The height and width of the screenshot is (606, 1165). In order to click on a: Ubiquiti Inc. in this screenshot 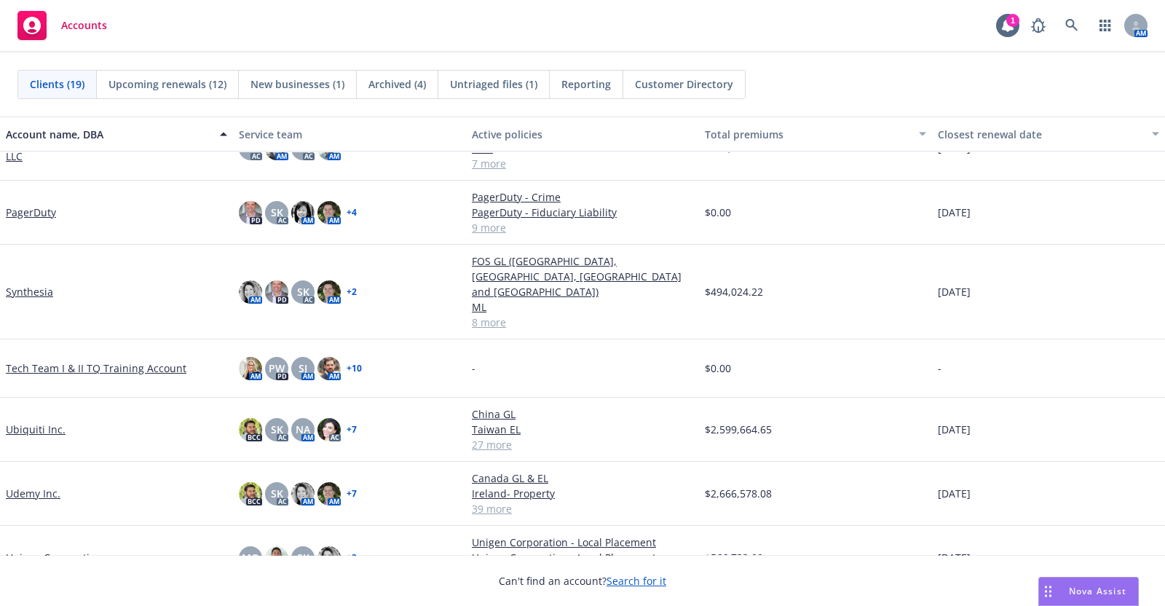, I will do `click(36, 429)`.